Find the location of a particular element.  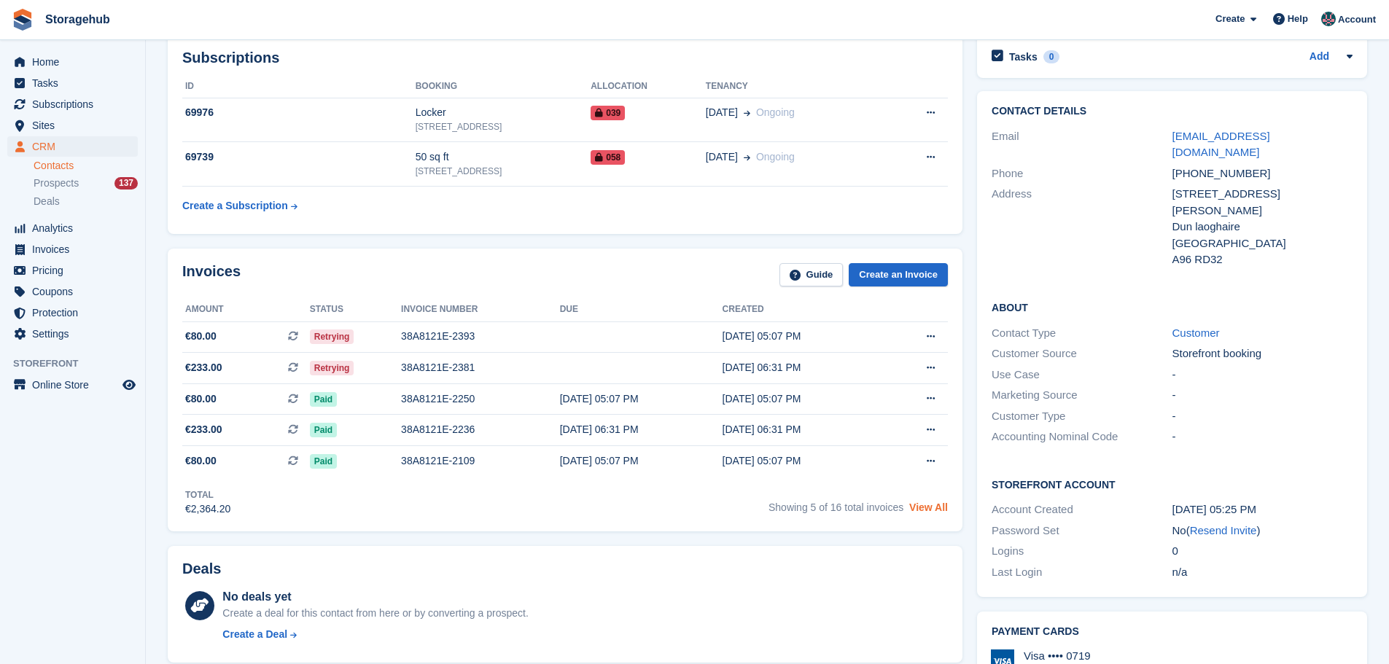

div: Accounting Nominal Code is located at coordinates (1081, 437).